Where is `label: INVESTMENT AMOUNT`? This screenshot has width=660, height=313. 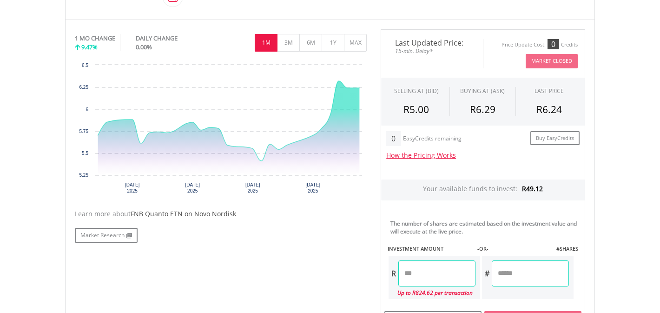 label: INVESTMENT AMOUNT is located at coordinates (416, 249).